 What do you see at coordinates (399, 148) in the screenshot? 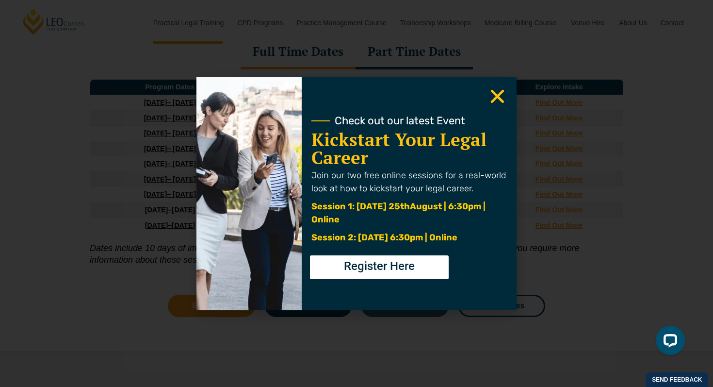
I see `a: Kickstart Your Legal Career` at bounding box center [399, 148].